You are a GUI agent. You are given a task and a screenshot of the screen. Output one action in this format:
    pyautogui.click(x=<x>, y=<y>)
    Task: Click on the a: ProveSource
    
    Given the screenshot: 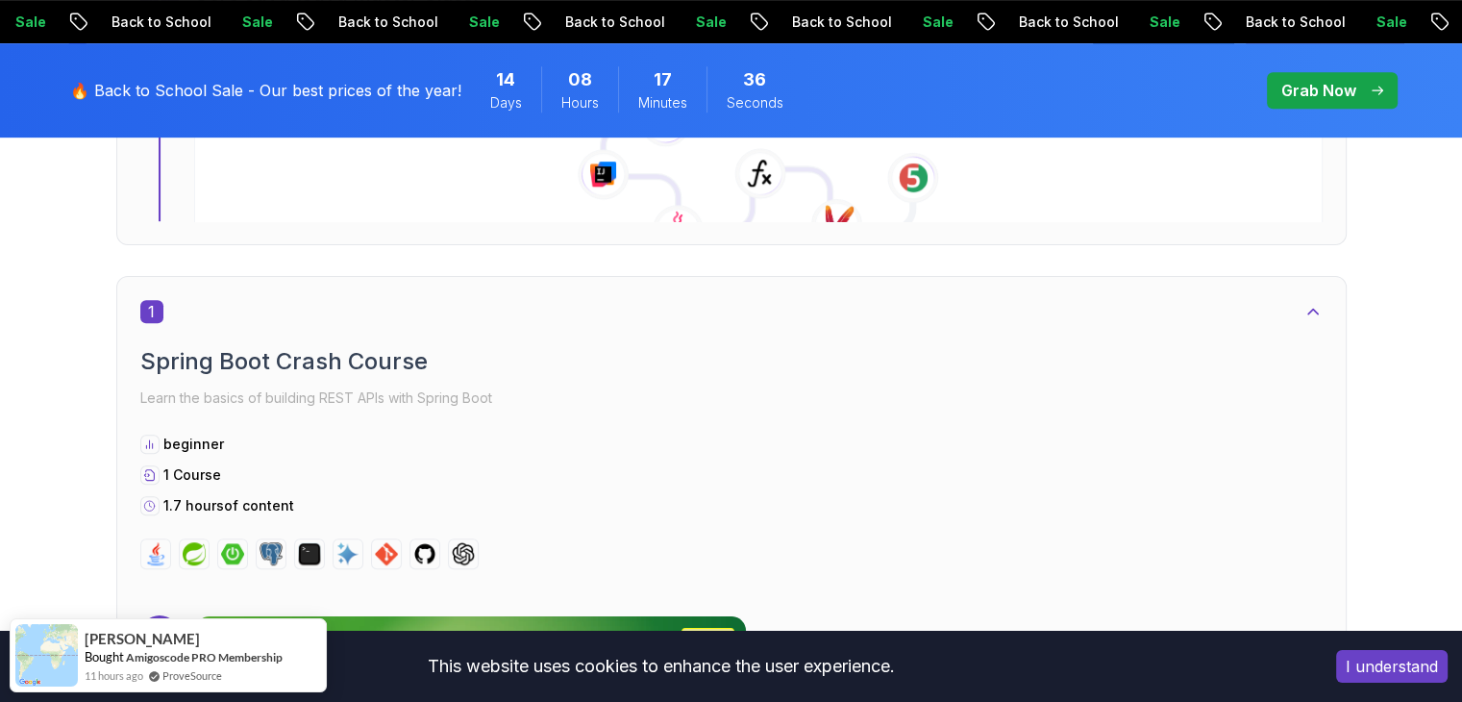 What is the action you would take?
    pyautogui.click(x=192, y=675)
    